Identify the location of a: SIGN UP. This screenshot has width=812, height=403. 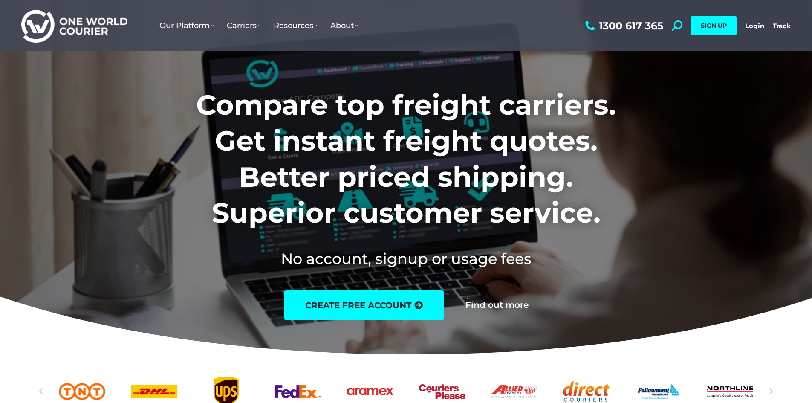
(713, 26).